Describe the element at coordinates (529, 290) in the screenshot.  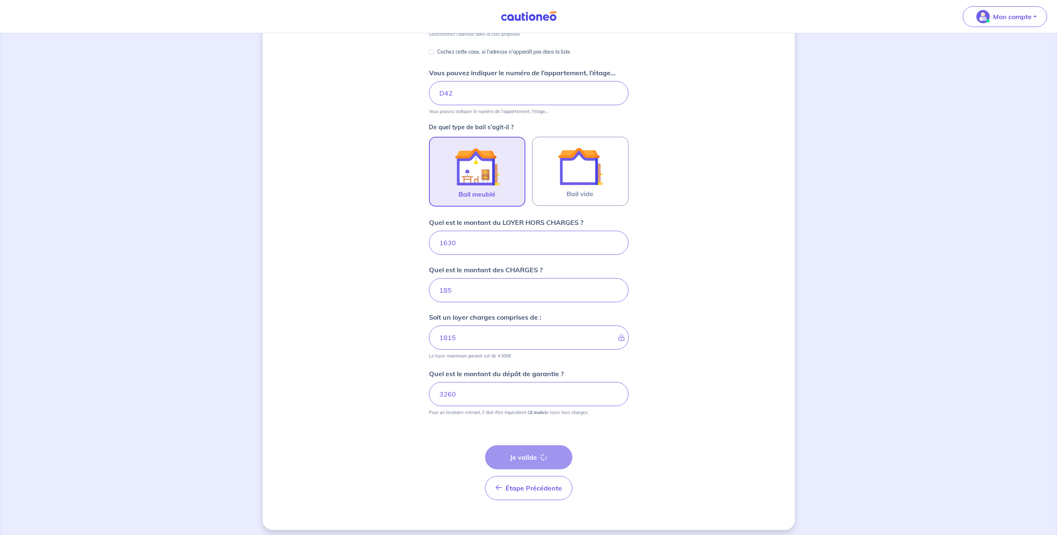
I see `input: 80 €` at that location.